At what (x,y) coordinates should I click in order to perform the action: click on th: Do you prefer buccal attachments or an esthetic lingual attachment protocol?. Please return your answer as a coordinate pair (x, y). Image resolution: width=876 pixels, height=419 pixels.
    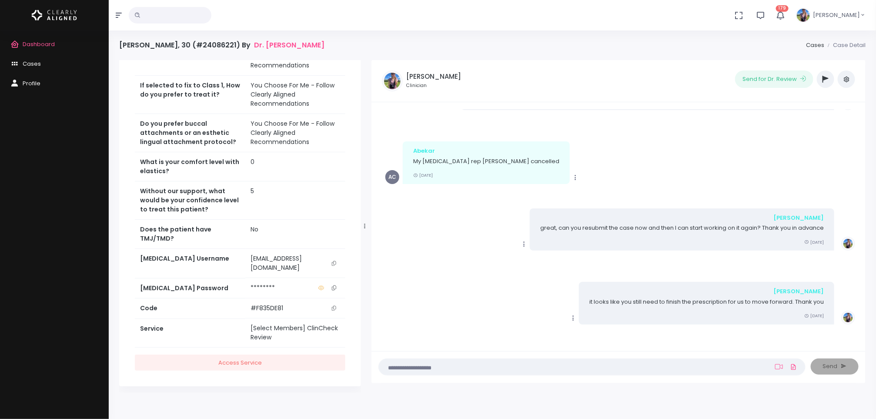
    Looking at the image, I should click on (190, 133).